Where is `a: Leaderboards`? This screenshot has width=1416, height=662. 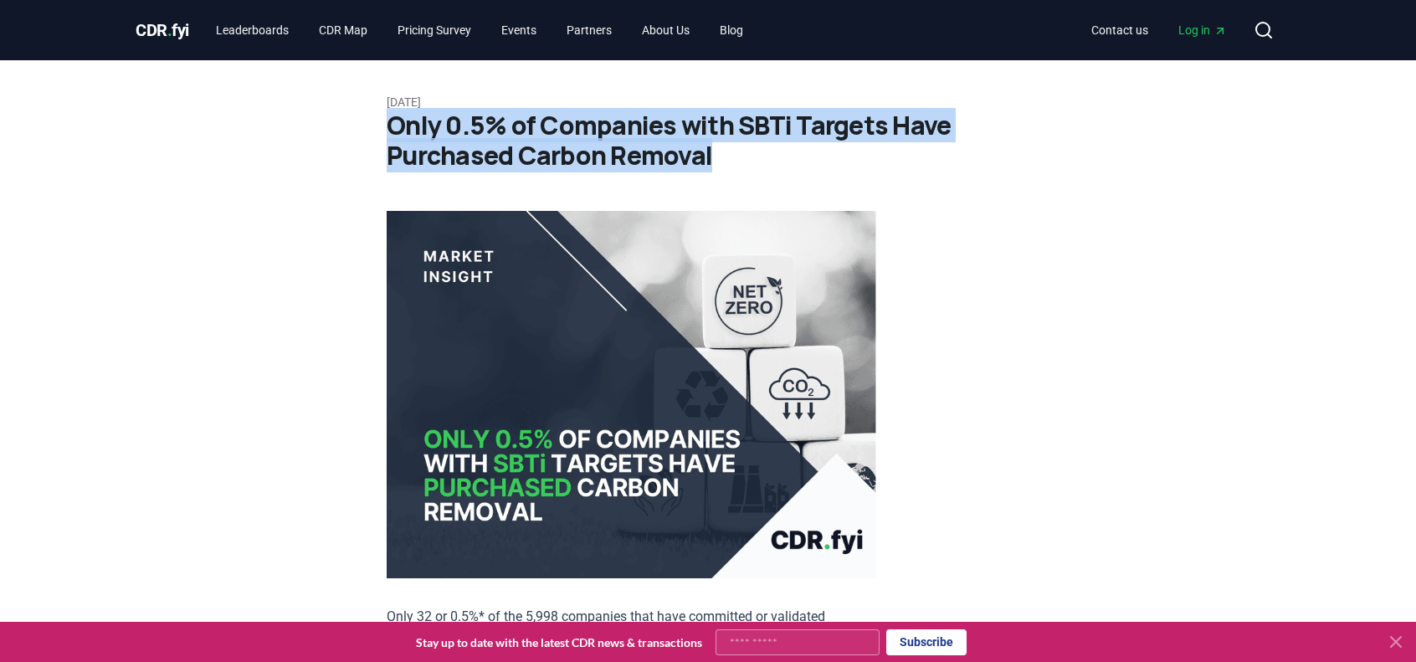 a: Leaderboards is located at coordinates (252, 30).